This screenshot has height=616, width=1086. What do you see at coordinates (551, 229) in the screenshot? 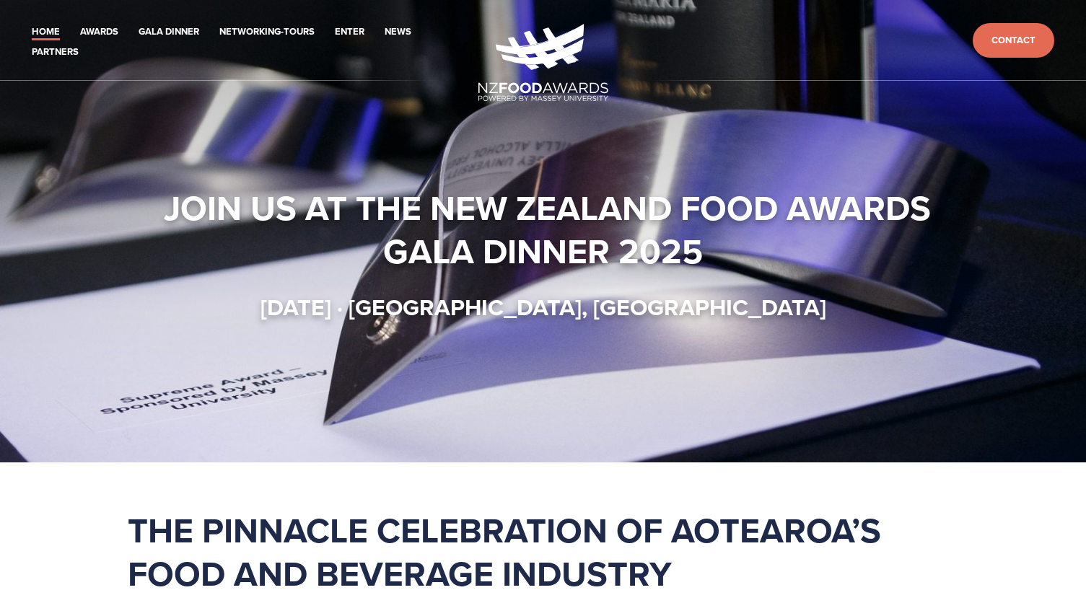
I see `strong: Join us at the New Zealand Food Awards Gala Dinner 2025` at bounding box center [551, 229].